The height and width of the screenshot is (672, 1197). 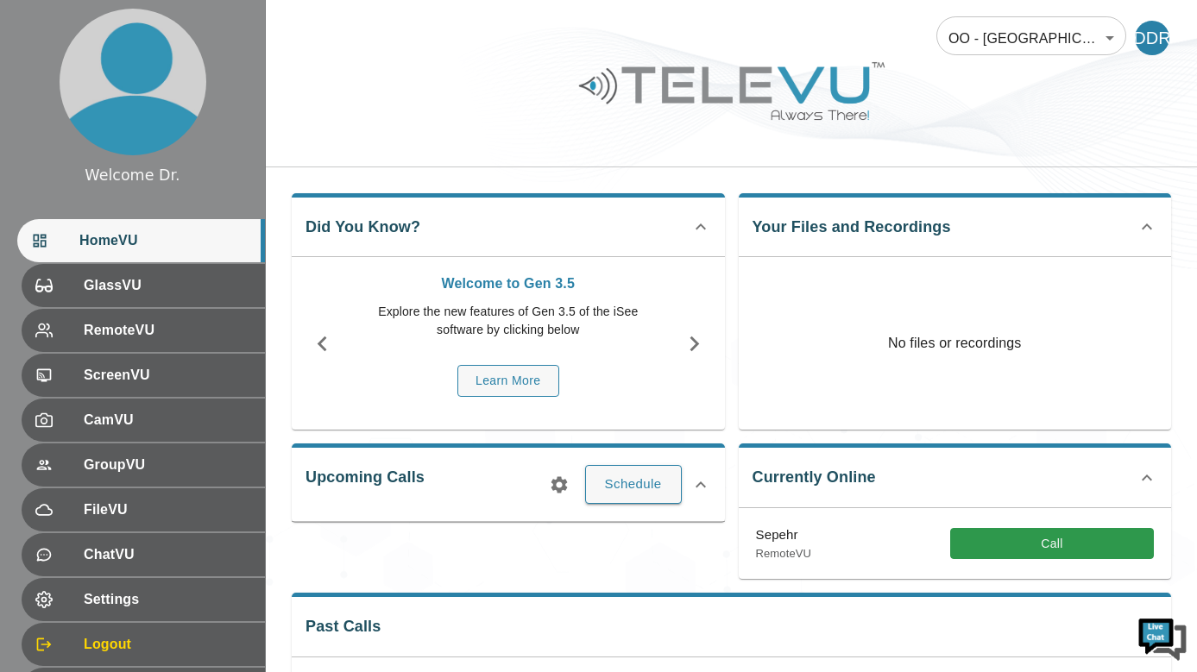 I want to click on span: GroupVU, so click(x=167, y=465).